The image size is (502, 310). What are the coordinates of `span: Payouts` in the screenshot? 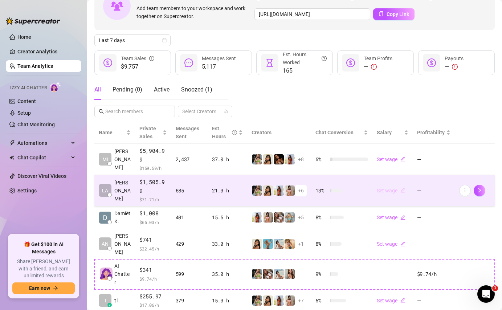 It's located at (454, 58).